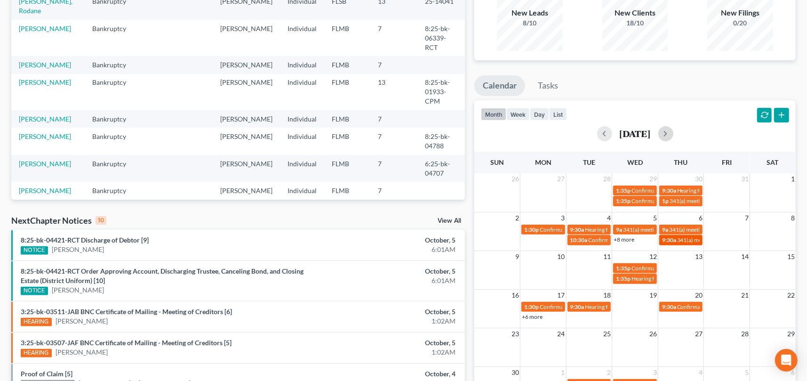 The height and width of the screenshot is (381, 807). Describe the element at coordinates (394, 92) in the screenshot. I see `td: 13` at that location.